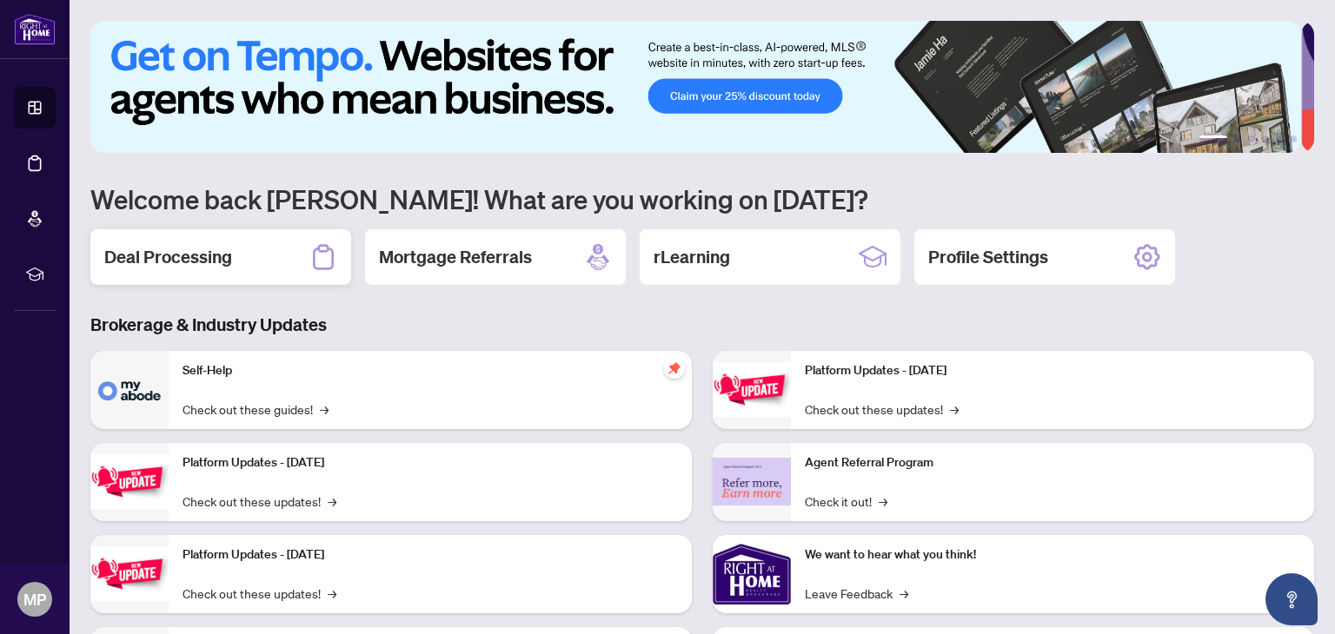  Describe the element at coordinates (255, 409) in the screenshot. I see `a: Check out these guides!→` at that location.